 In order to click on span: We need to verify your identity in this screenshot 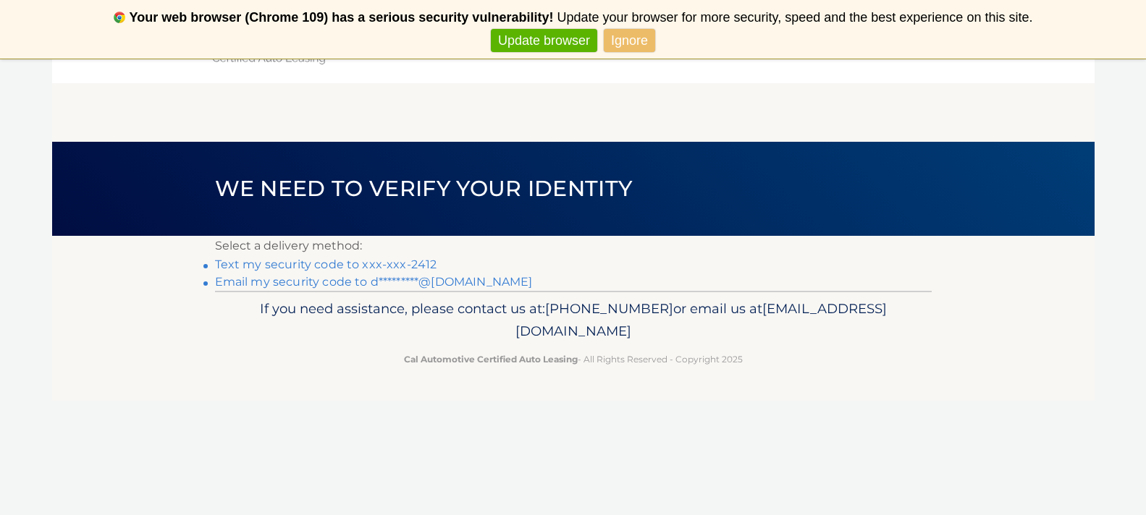, I will do `click(423, 188)`.